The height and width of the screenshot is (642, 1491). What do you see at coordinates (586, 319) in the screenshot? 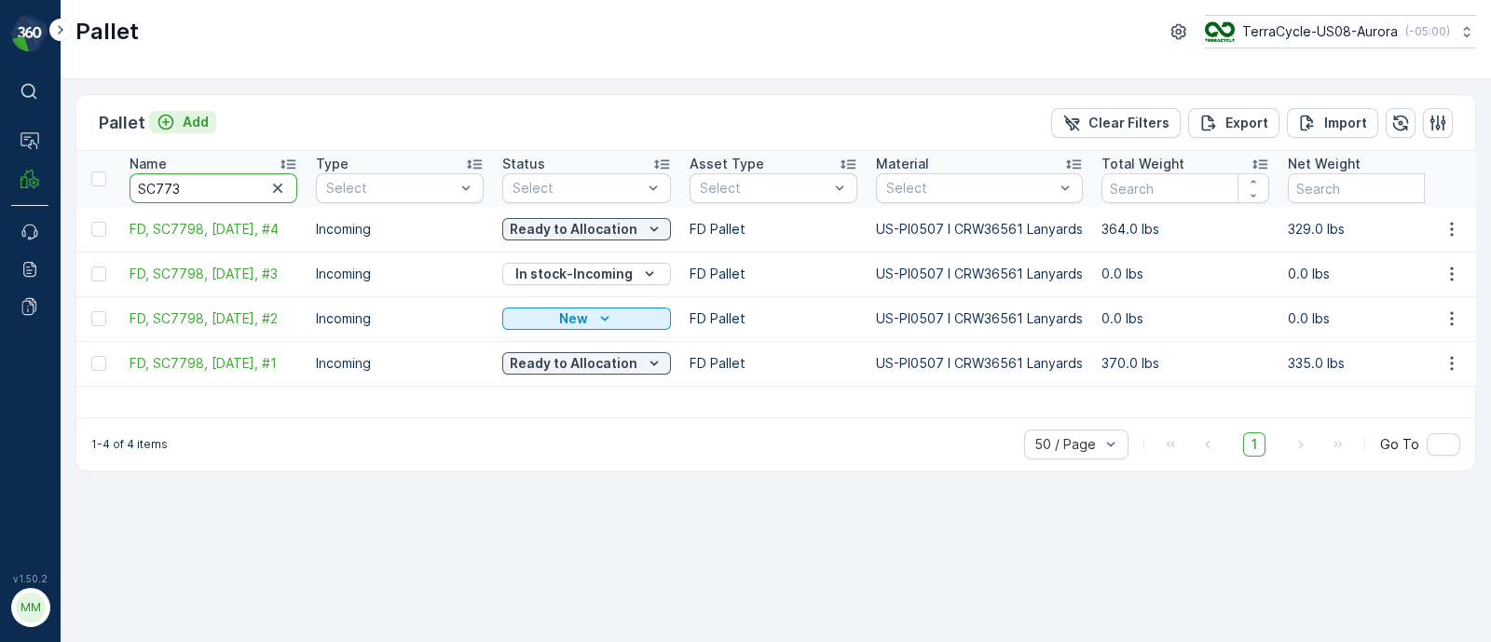
I see `button: New` at bounding box center [586, 319].